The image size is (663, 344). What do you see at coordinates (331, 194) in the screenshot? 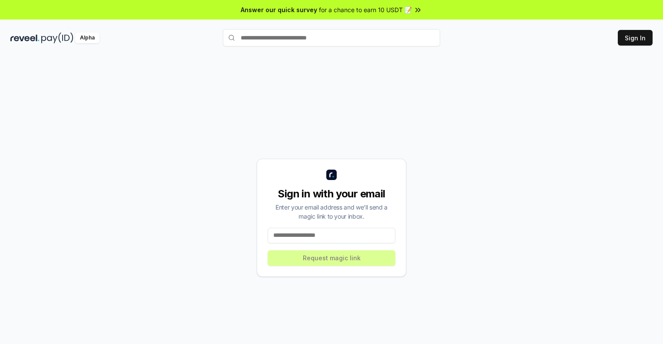
I see `div: Sign in with your email` at bounding box center [331, 194].